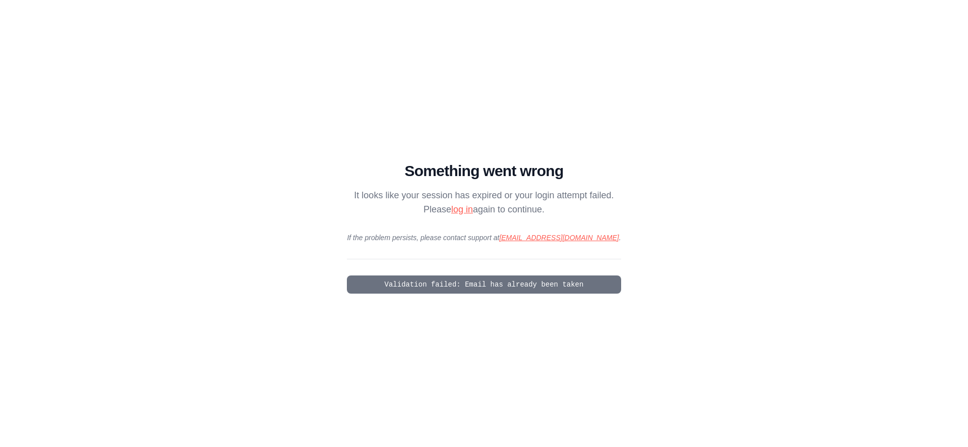 The image size is (968, 447). Describe the element at coordinates (943, 423) in the screenshot. I see `div: Chat Widget` at that location.